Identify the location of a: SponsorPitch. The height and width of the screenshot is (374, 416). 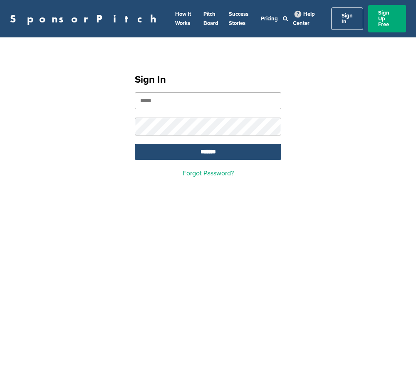
(86, 19).